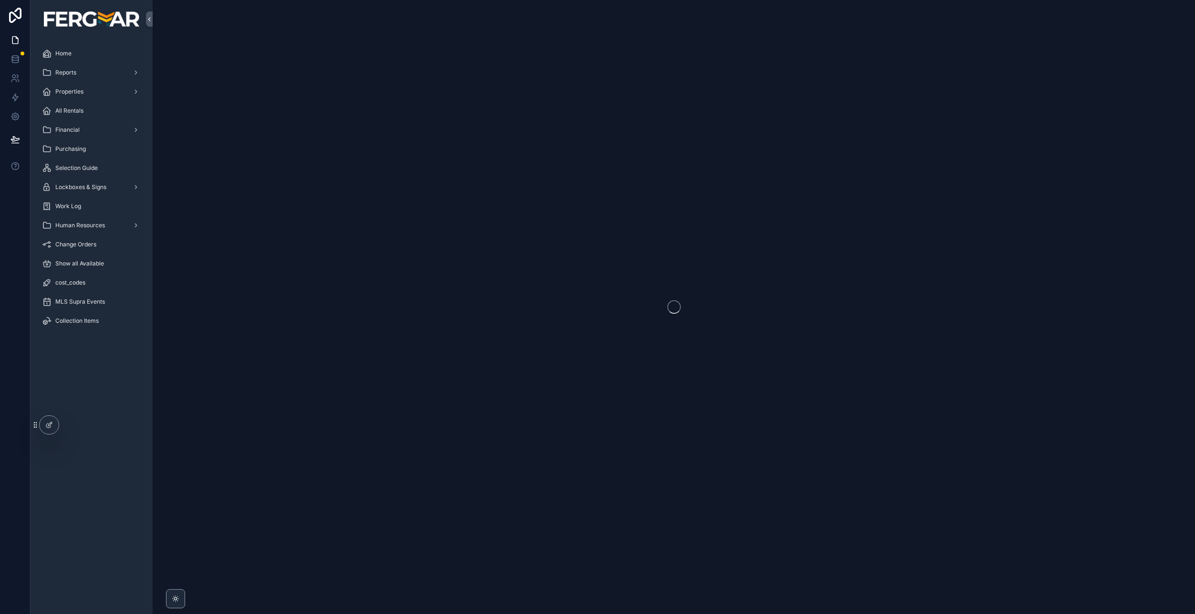  What do you see at coordinates (92, 302) in the screenshot?
I see `a: MLS Supra Events` at bounding box center [92, 302].